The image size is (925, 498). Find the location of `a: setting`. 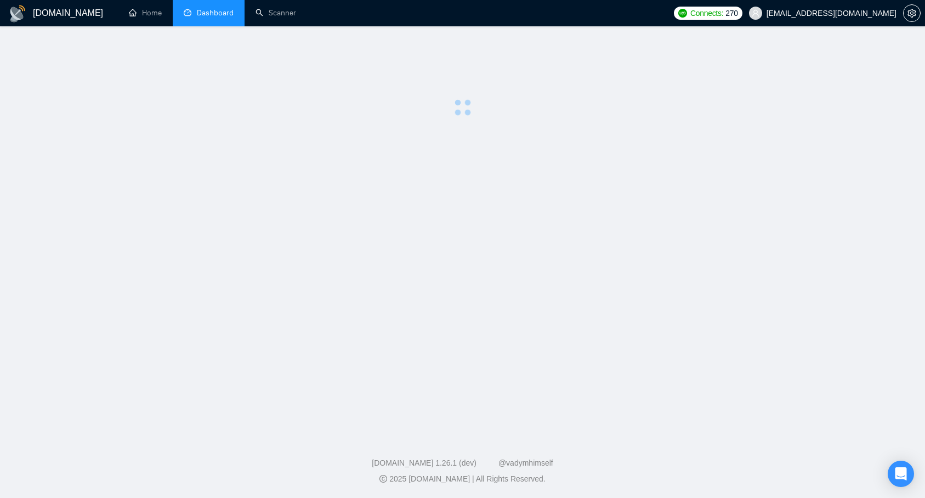

a: setting is located at coordinates (912, 13).